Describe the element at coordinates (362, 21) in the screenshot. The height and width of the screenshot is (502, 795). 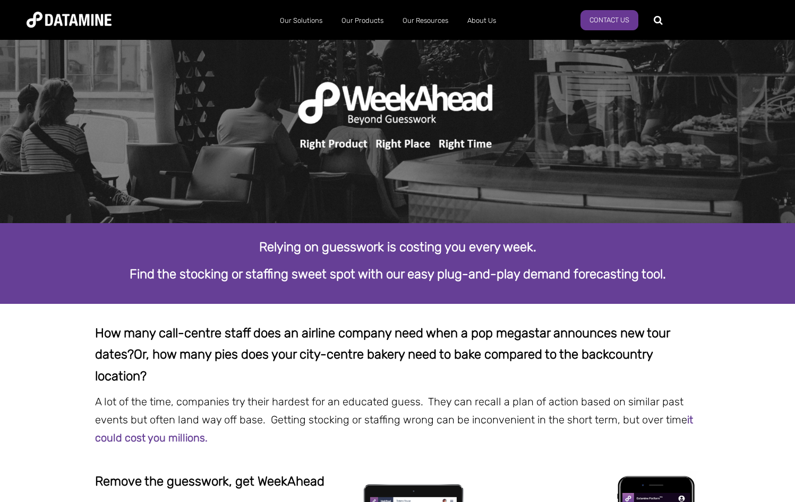
I see `a: Our Products` at that location.